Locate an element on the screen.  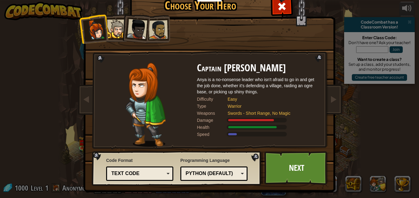
div: Text code is located at coordinates (138, 174).